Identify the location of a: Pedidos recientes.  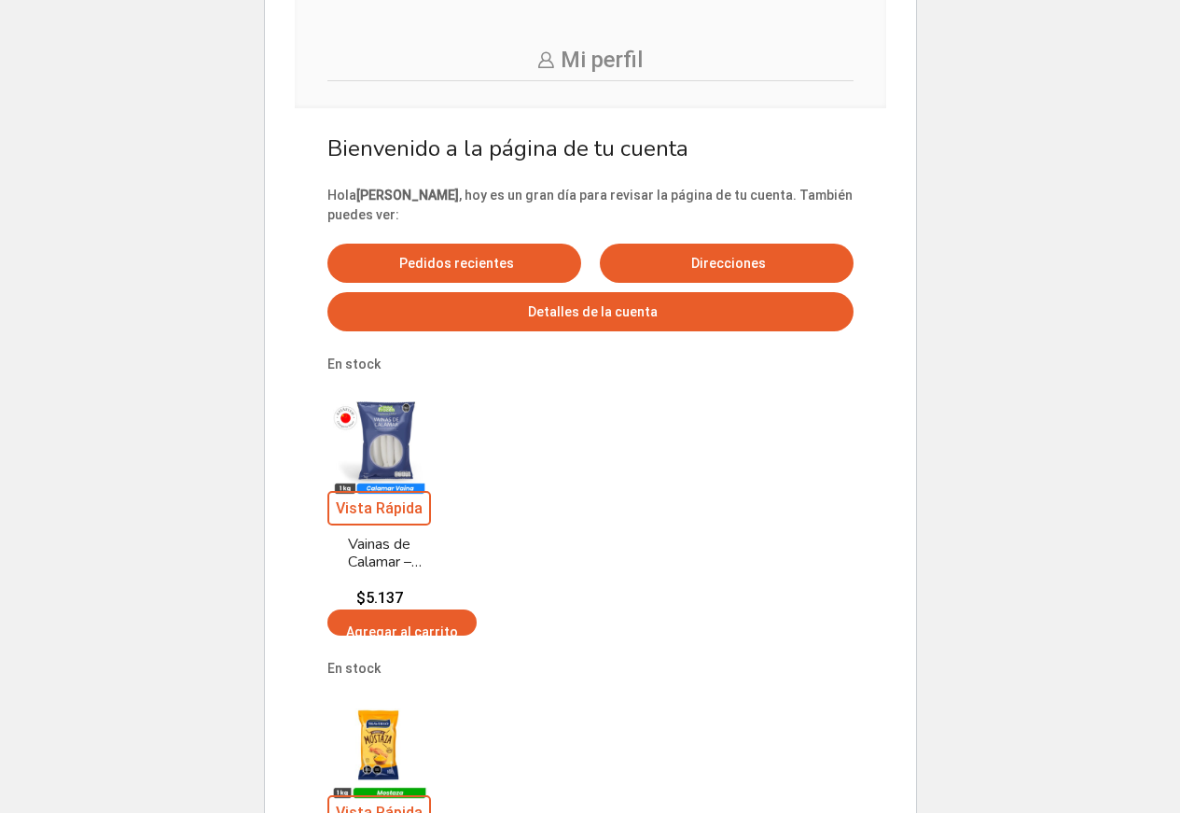
(454, 263).